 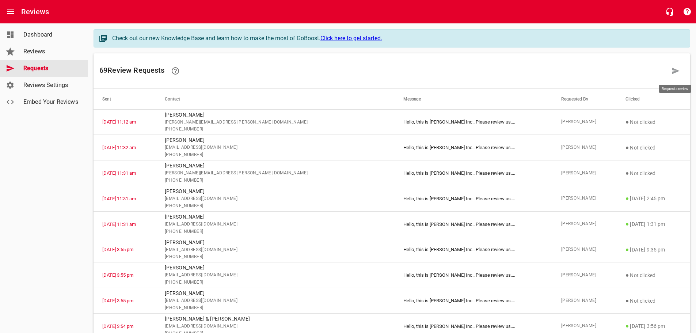 What do you see at coordinates (275, 99) in the screenshot?
I see `th: Contact` at bounding box center [275, 99].